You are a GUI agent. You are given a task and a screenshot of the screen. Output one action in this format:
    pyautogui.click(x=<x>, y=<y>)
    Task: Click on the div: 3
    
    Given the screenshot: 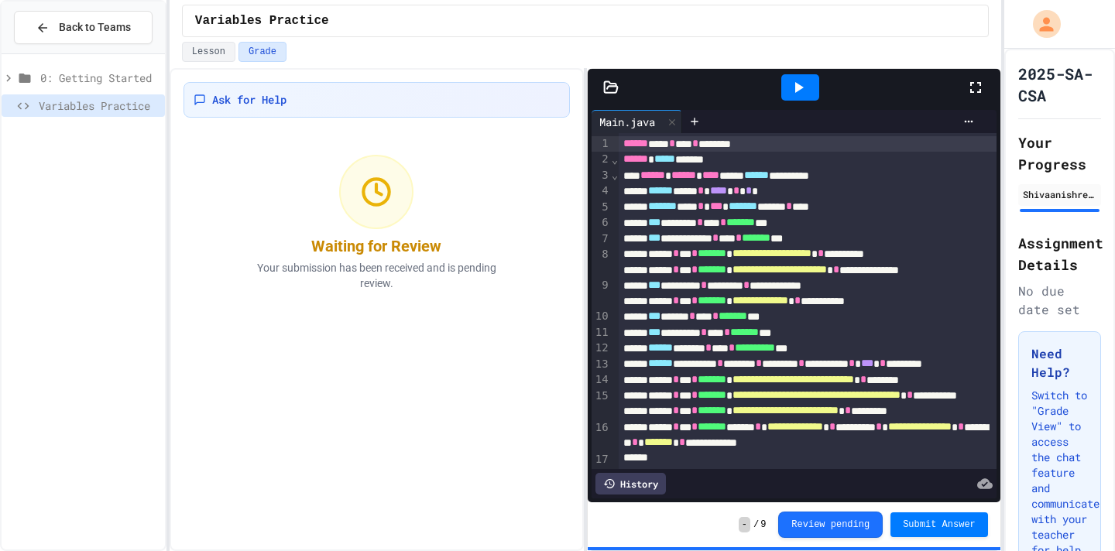 What is the action you would take?
    pyautogui.click(x=601, y=176)
    